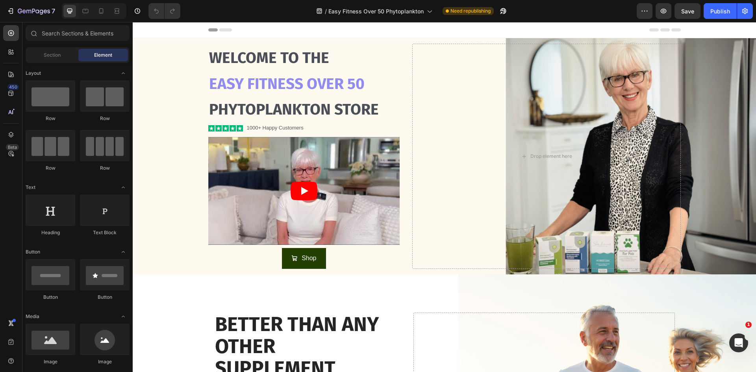 The height and width of the screenshot is (372, 756). What do you see at coordinates (175, 324) in the screenshot?
I see `h2: BETTER THAN ANY OTHER SUPPLEMENT` at bounding box center [175, 324].